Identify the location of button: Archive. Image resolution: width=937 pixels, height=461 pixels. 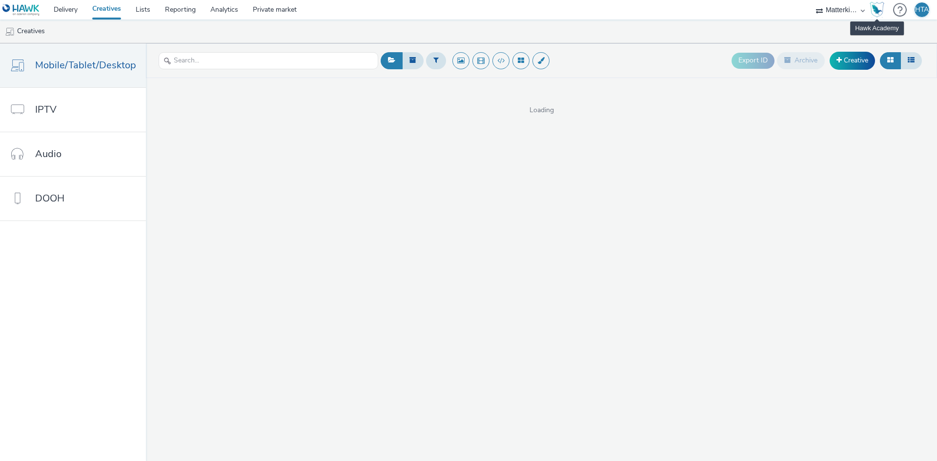
(801, 61).